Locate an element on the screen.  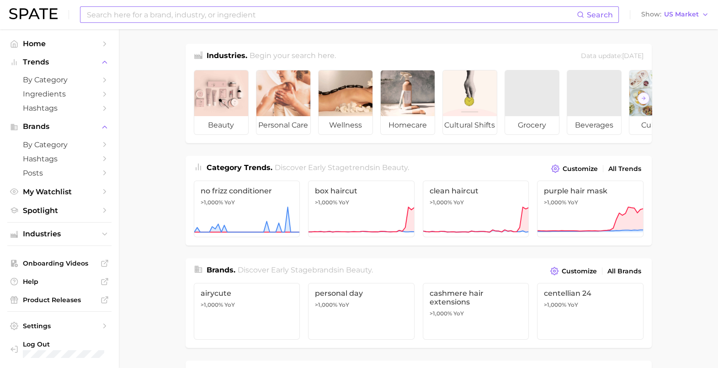
button: Scroll Right is located at coordinates (644, 98).